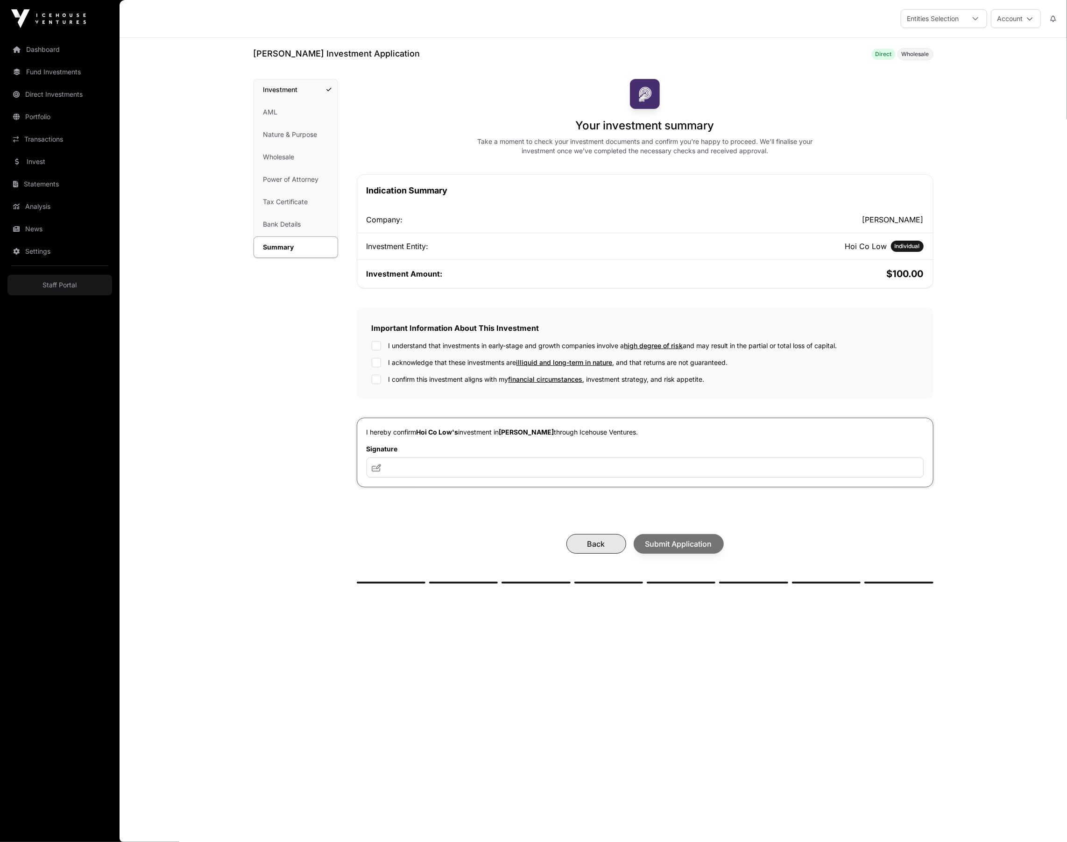 The image size is (1067, 842). What do you see at coordinates (49, 19) in the screenshot?
I see `img: Icehouse Ventures Logo` at bounding box center [49, 19].